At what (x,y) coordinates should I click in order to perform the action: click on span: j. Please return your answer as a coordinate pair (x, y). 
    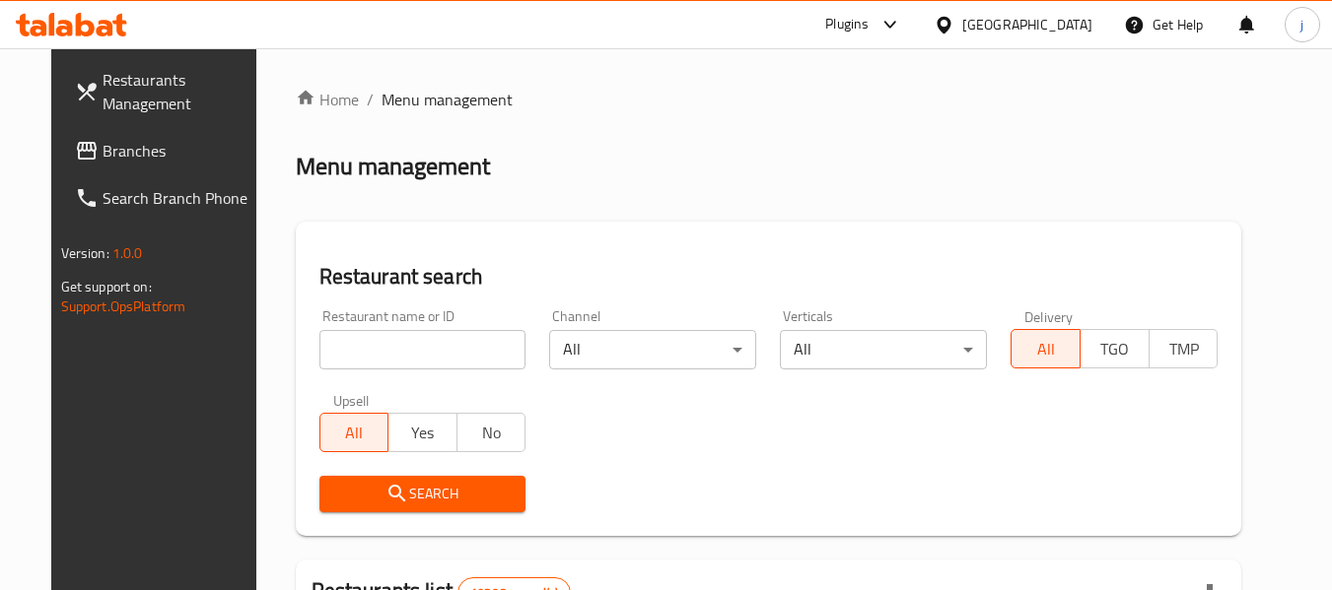
    Looking at the image, I should click on (1301, 25).